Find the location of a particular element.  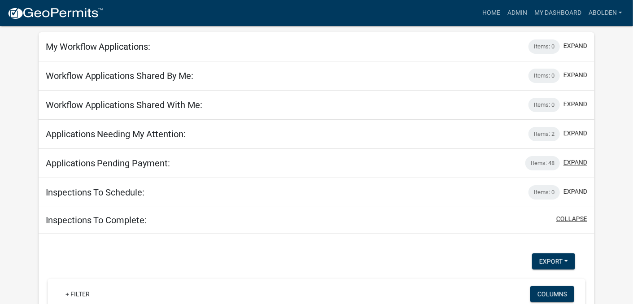

a: Home is located at coordinates (491, 13).